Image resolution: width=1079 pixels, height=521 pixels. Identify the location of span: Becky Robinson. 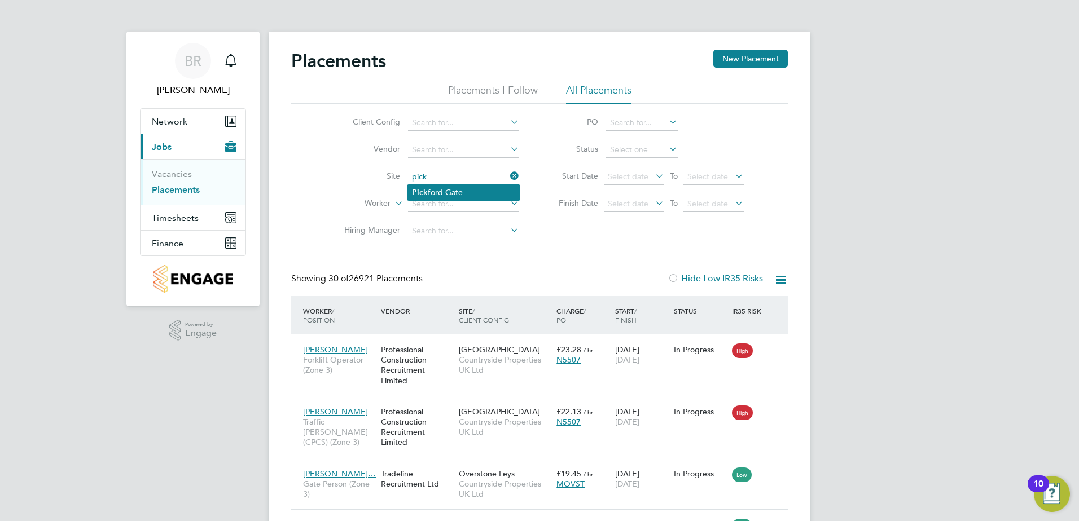
(193, 90).